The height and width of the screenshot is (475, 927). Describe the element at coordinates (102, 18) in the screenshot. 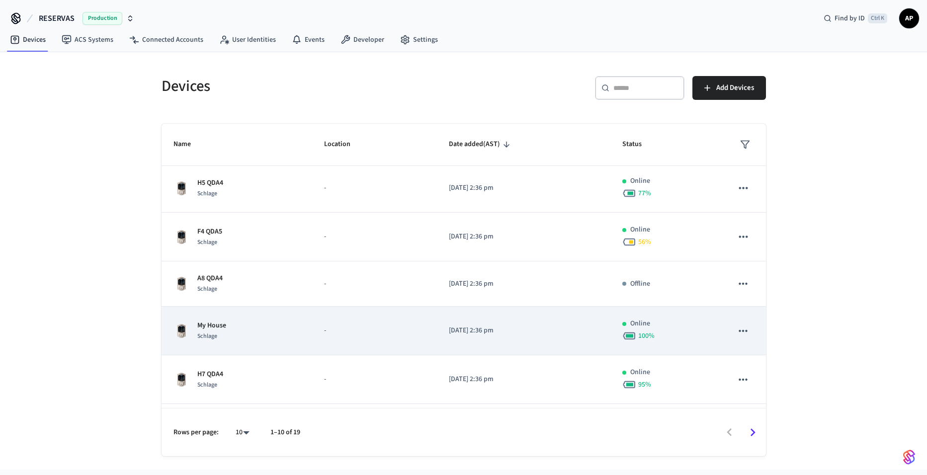

I see `span: Production` at that location.